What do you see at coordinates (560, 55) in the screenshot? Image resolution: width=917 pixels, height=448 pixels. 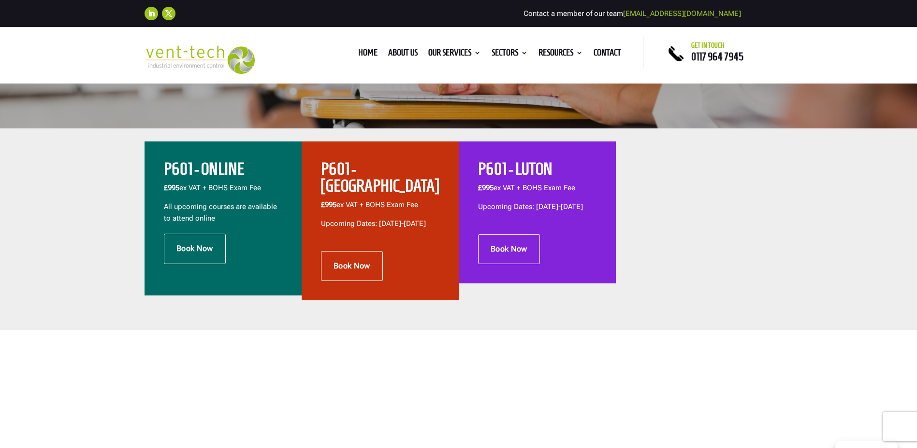 I see `a: Resources` at bounding box center [560, 55].